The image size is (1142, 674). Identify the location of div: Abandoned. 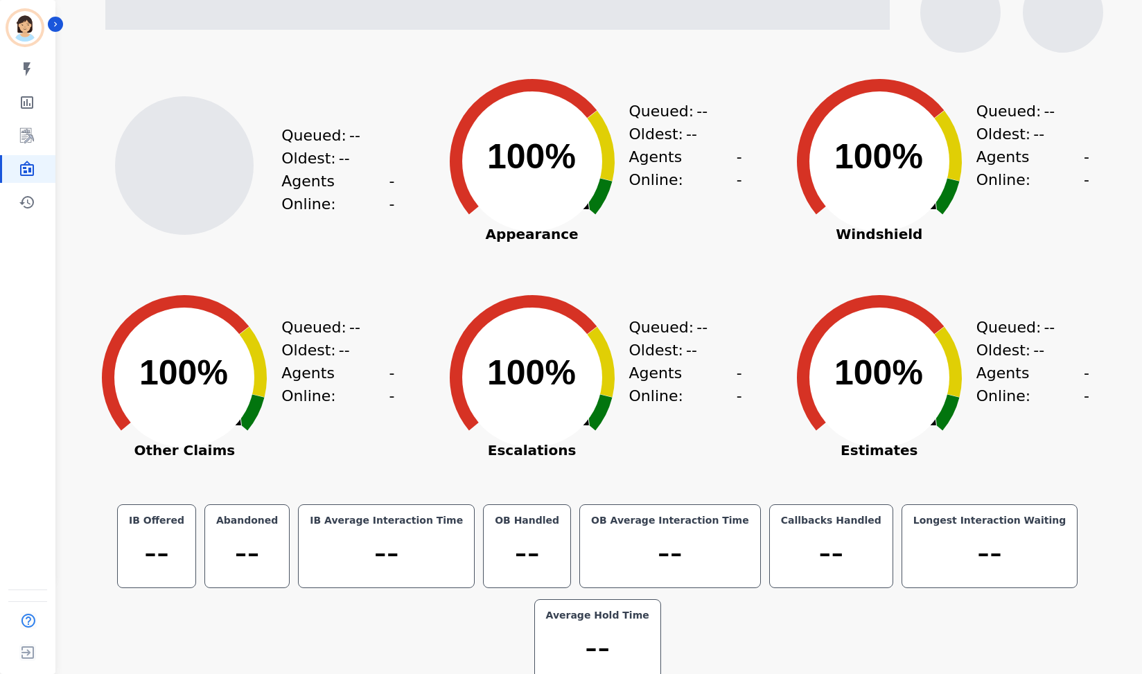
(247, 520).